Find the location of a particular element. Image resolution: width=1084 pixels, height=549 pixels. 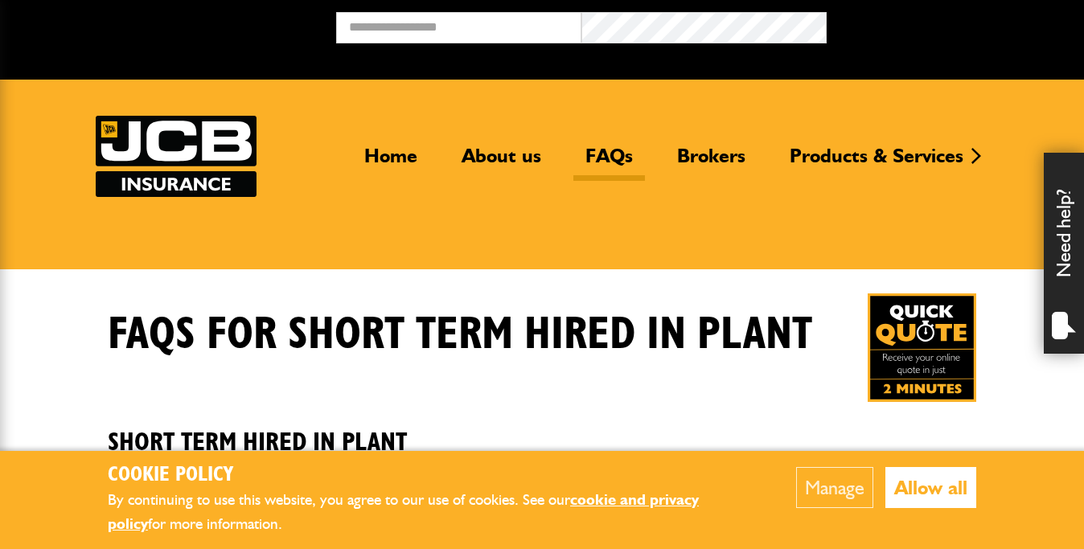

h2: Short Term Hired In Plant is located at coordinates (542, 430).